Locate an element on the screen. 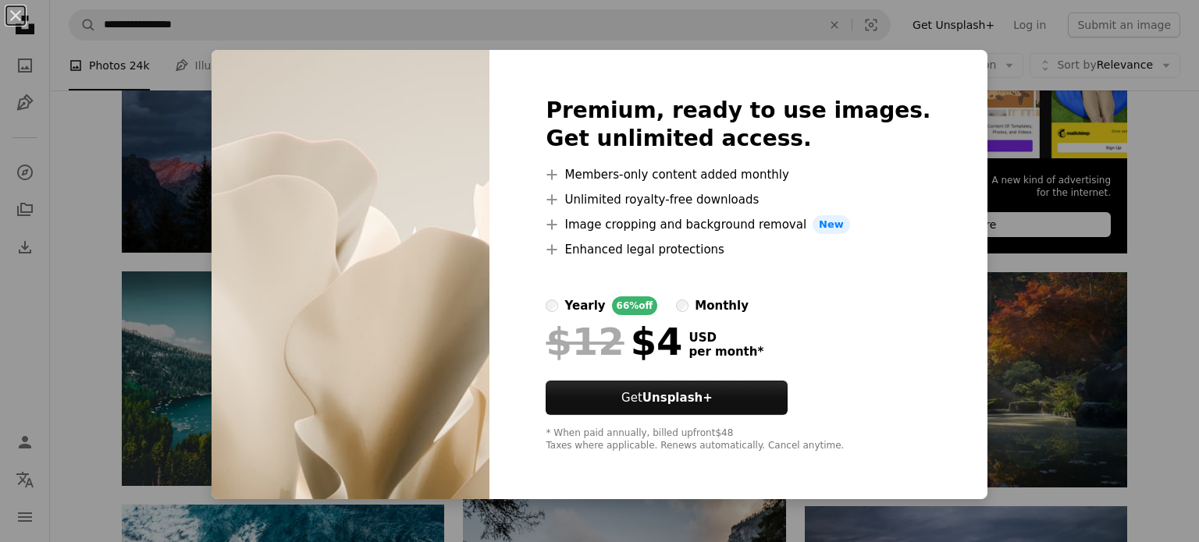  li: Image cropping and background removal is located at coordinates (738, 225).